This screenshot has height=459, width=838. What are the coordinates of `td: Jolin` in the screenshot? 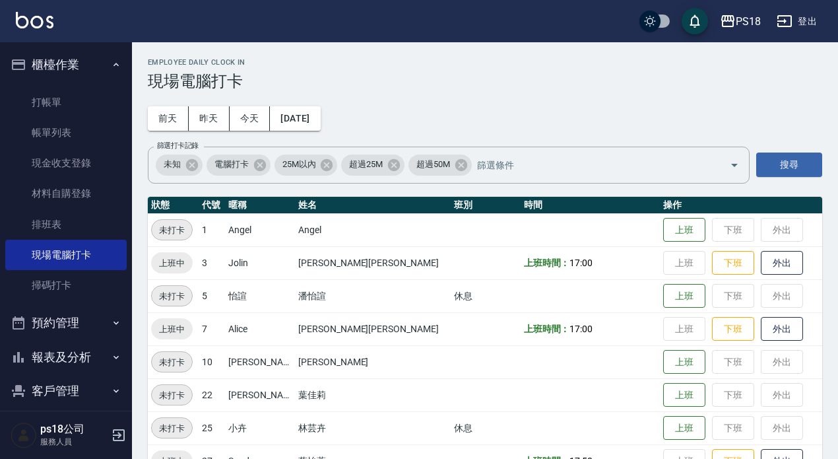 It's located at (260, 263).